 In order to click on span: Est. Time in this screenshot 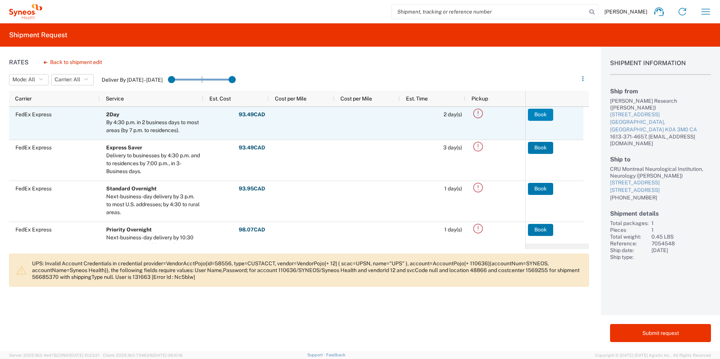, I will do `click(417, 99)`.